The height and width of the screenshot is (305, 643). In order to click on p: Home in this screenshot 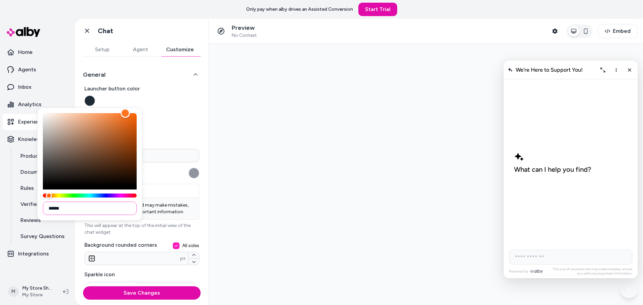, I will do `click(25, 52)`.